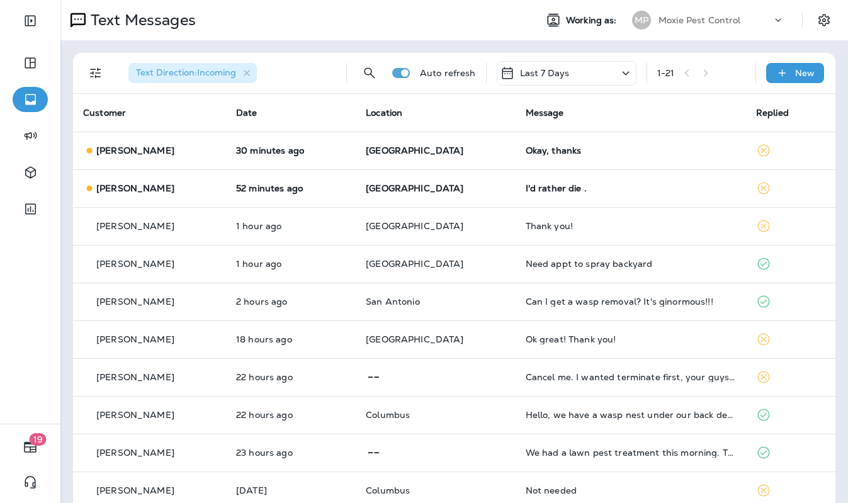 The height and width of the screenshot is (503, 848). Describe the element at coordinates (186, 72) in the screenshot. I see `span: Text Direction : Incoming` at that location.